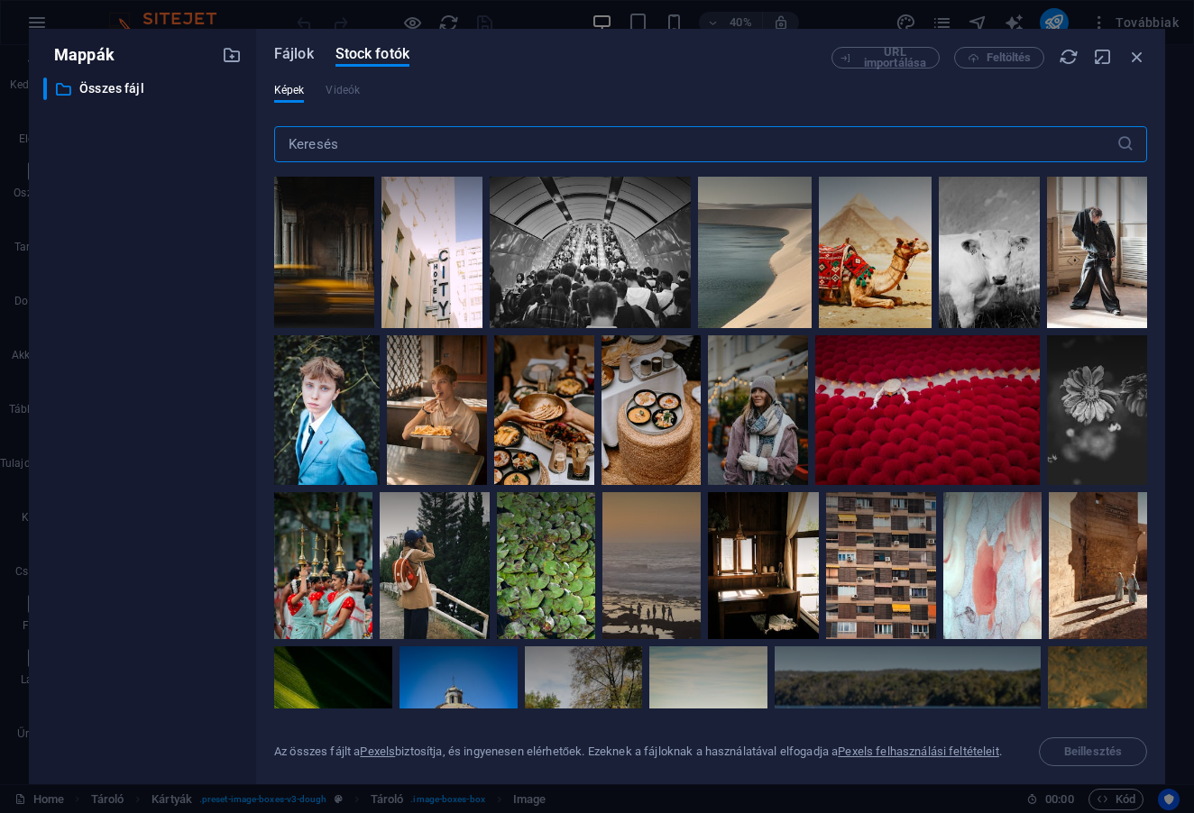  What do you see at coordinates (637, 752) in the screenshot?
I see `div: Az összes fájlt a biztosítja, és ingyenesen elérhetőek. Ezeknek a fájloknak a használatával elfog...` at bounding box center [637, 752].